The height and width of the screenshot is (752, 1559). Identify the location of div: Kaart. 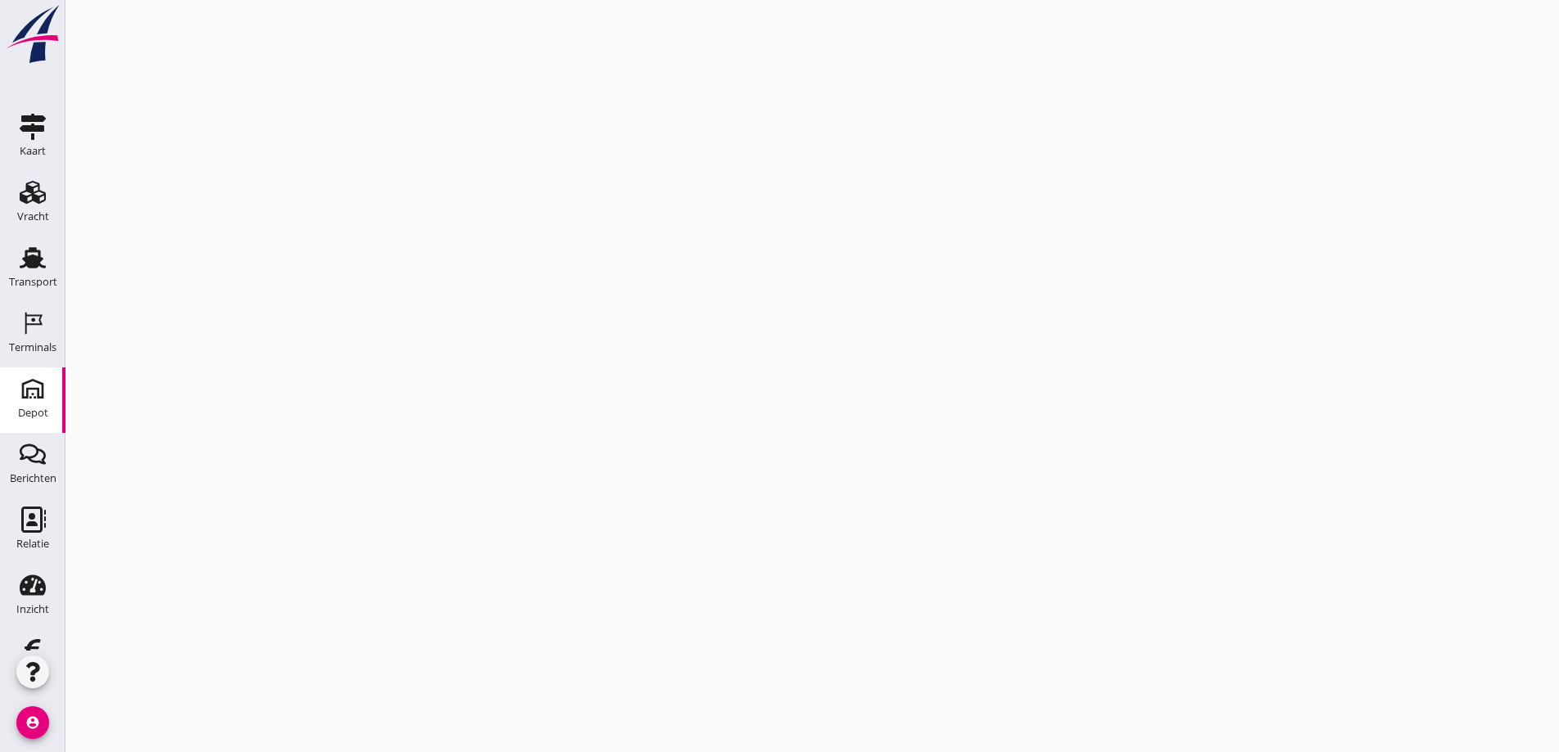
(33, 151).